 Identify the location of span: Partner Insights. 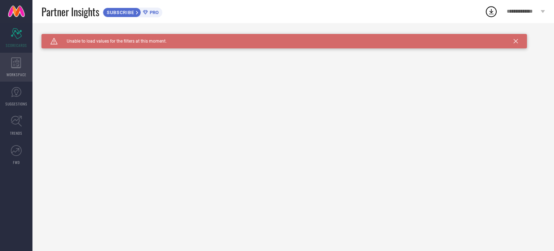
(70, 12).